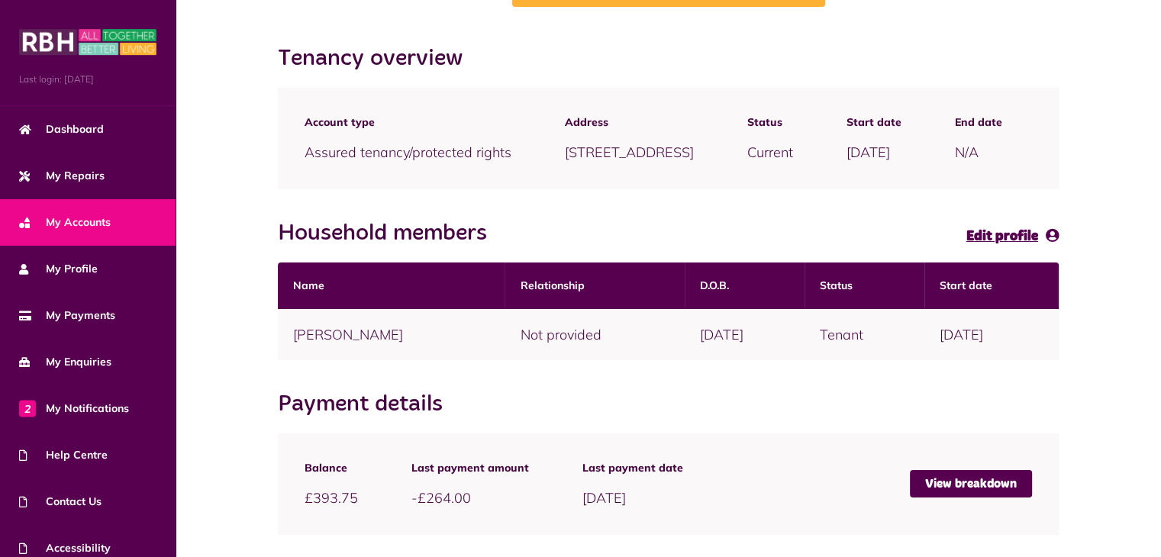 Image resolution: width=1161 pixels, height=557 pixels. What do you see at coordinates (65, 548) in the screenshot?
I see `span: Accessibility` at bounding box center [65, 548].